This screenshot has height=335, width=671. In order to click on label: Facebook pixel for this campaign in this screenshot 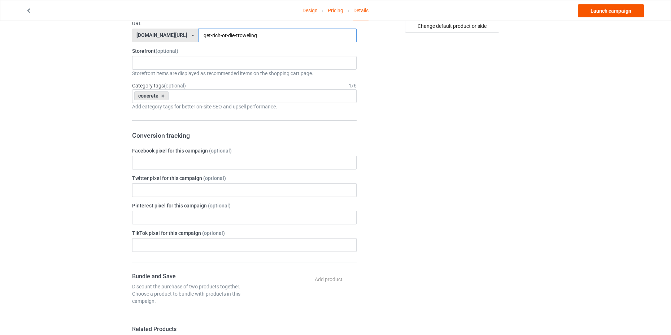, I will do `click(244, 151)`.